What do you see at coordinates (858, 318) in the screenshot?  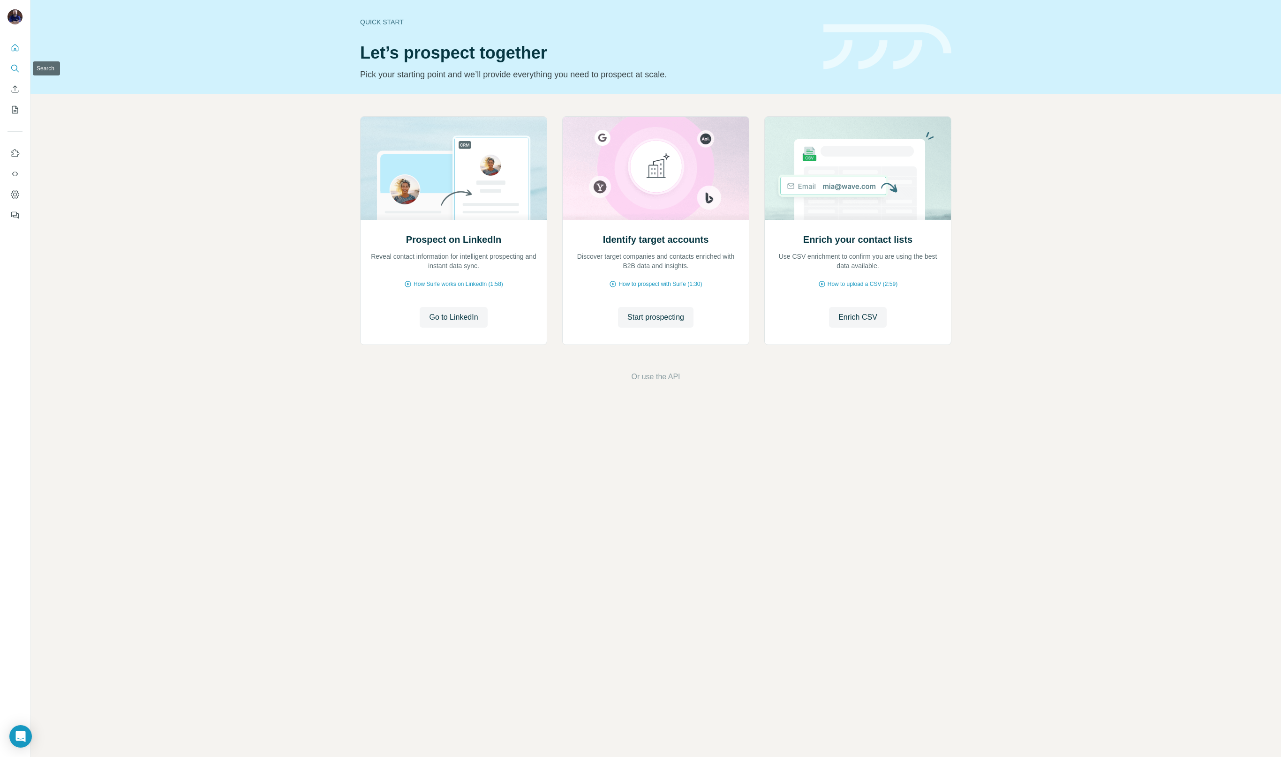 I see `span: Enrich CSV` at bounding box center [858, 318].